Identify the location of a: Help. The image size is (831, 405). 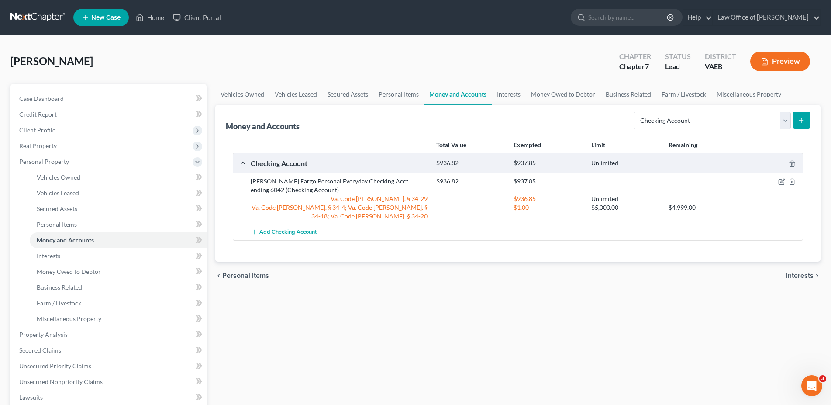
(697, 17).